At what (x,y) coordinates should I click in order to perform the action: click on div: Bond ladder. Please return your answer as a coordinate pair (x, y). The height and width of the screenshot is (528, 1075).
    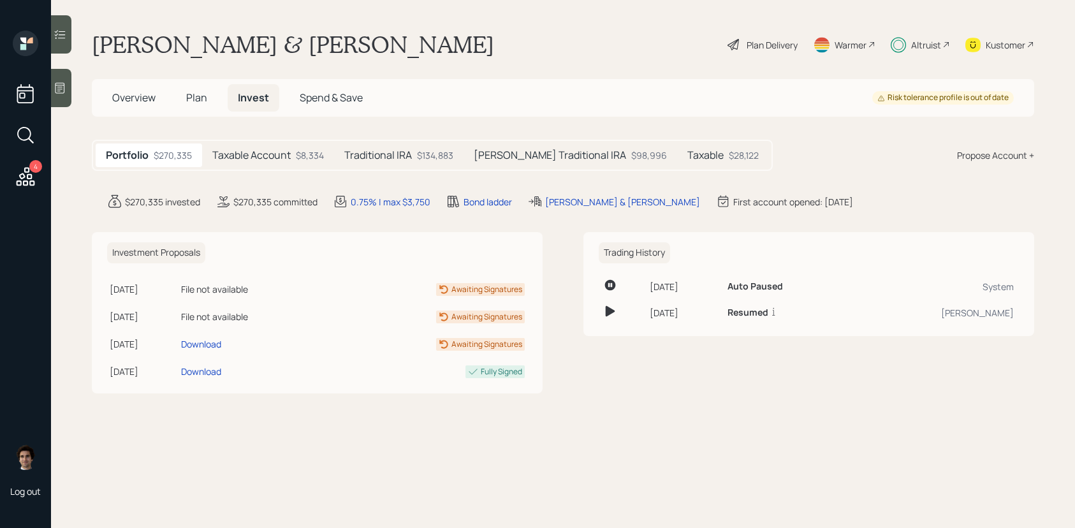
    Looking at the image, I should click on (488, 201).